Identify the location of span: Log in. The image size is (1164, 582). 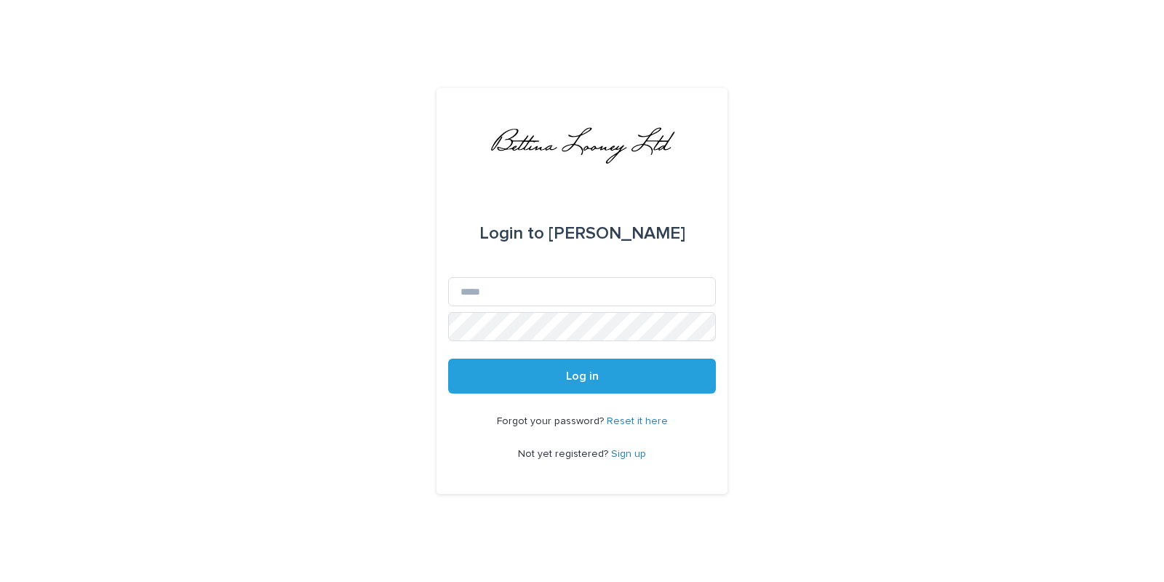
(582, 376).